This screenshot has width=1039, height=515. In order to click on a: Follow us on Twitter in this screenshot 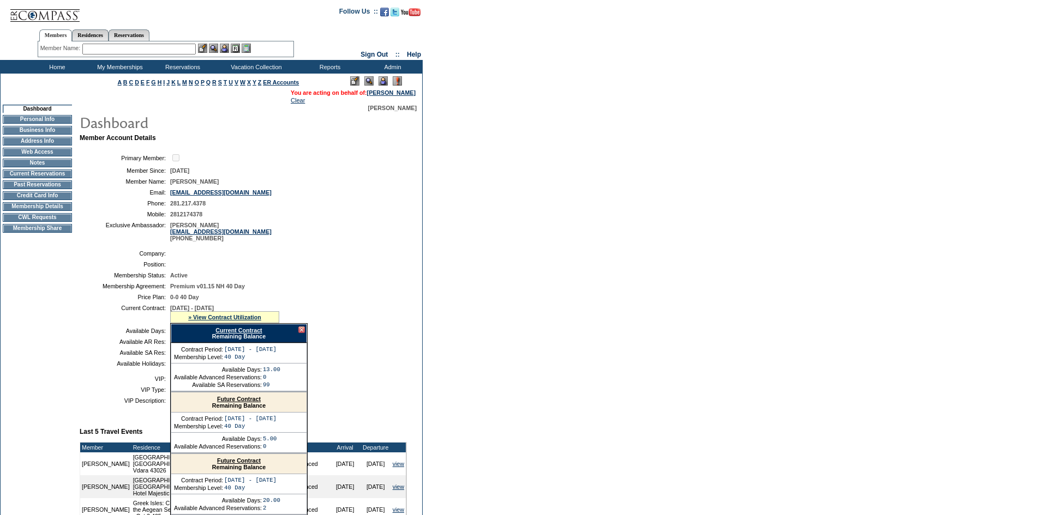, I will do `click(395, 14)`.